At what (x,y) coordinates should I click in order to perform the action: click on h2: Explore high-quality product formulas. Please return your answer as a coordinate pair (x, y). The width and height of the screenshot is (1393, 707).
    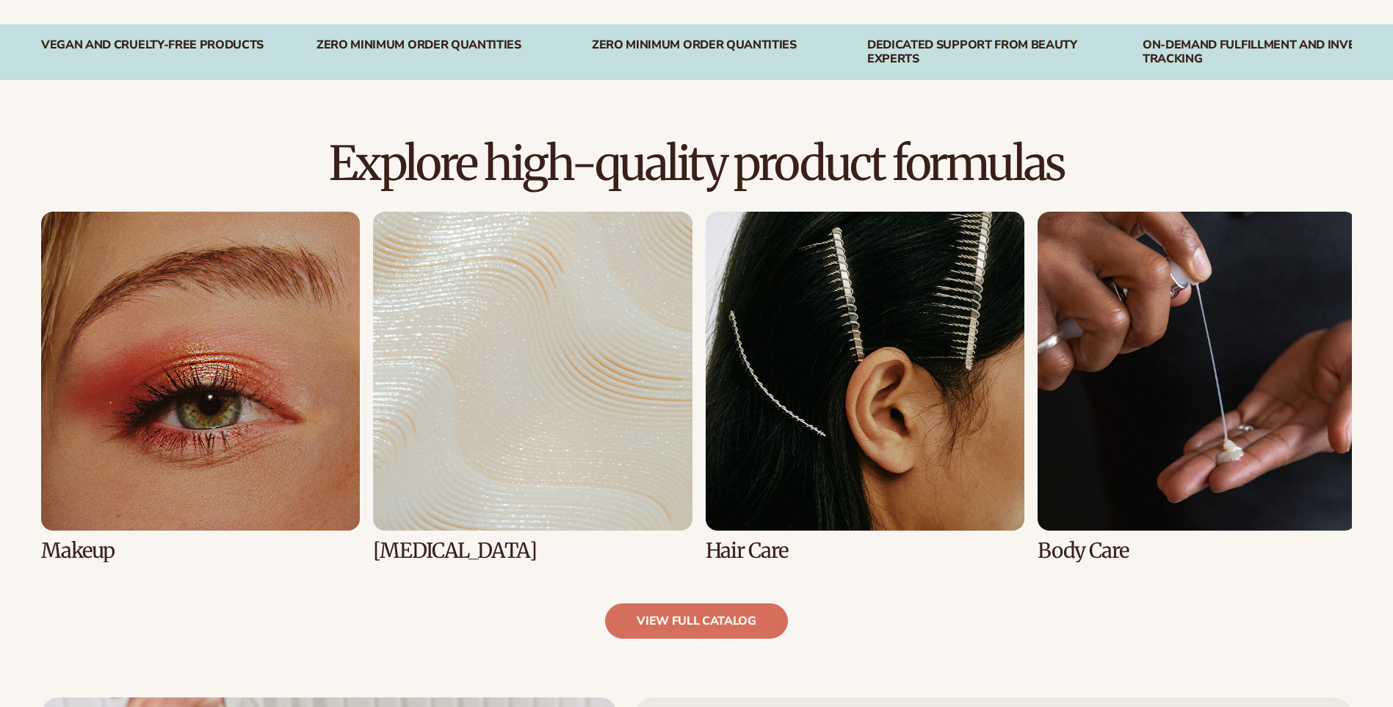
    Looking at the image, I should click on (696, 163).